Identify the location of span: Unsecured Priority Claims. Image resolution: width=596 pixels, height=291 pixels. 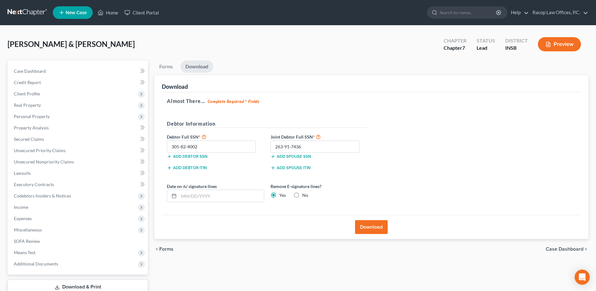
(40, 150).